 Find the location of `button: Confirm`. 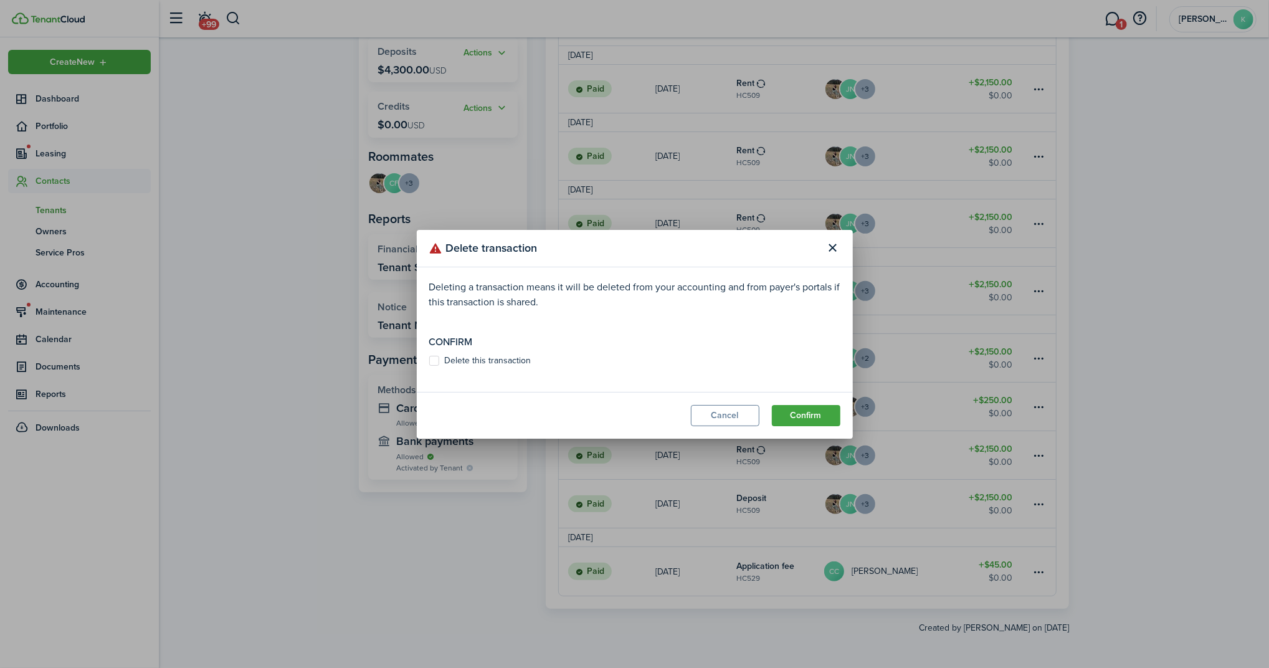

button: Confirm is located at coordinates (806, 416).